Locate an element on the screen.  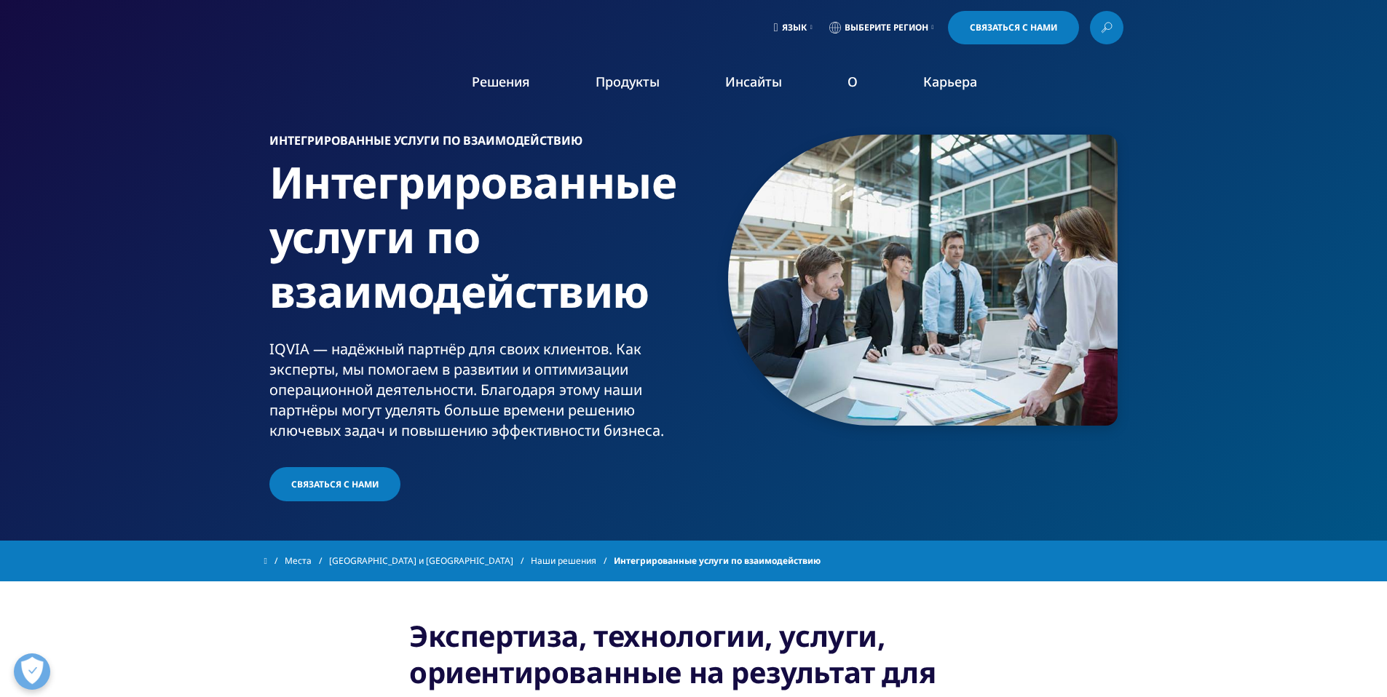
a: О is located at coordinates (852, 82).